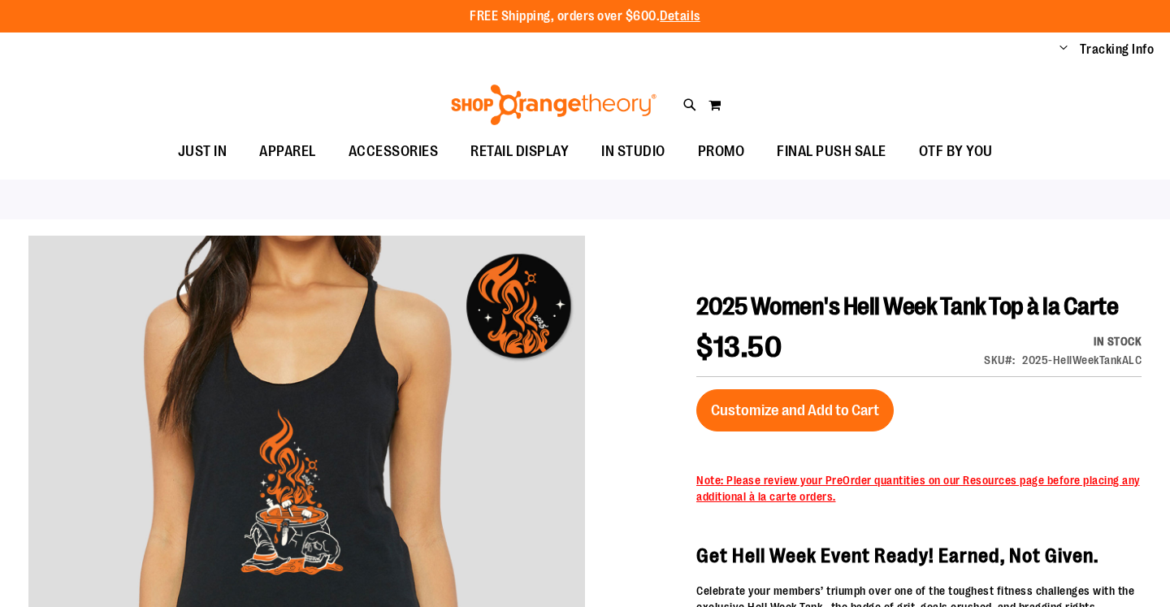 The height and width of the screenshot is (607, 1170). I want to click on span: PROMO, so click(721, 151).